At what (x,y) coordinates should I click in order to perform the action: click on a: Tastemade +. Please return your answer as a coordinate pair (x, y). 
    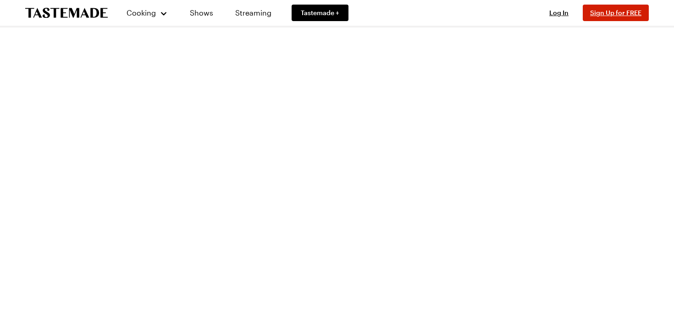
    Looking at the image, I should click on (320, 13).